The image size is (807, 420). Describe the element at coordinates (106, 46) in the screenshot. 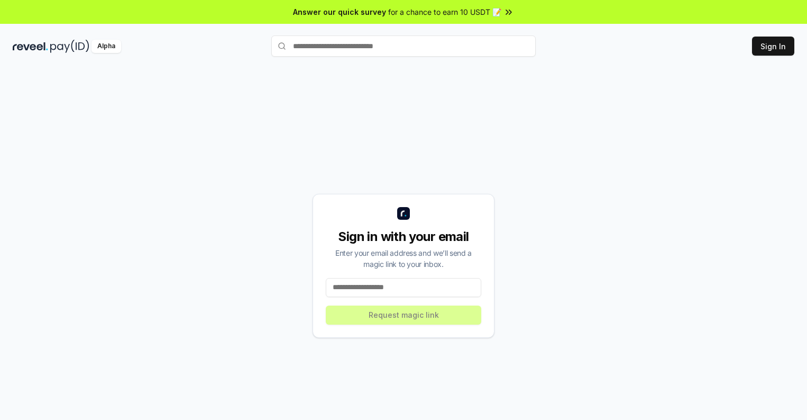

I see `div: Alpha` at that location.